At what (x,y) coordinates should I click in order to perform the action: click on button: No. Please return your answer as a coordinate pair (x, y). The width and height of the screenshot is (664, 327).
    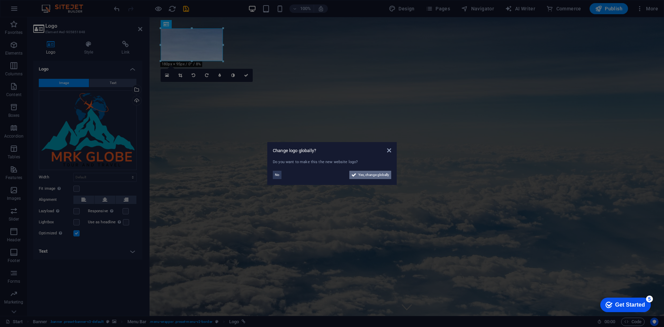
    Looking at the image, I should click on (277, 175).